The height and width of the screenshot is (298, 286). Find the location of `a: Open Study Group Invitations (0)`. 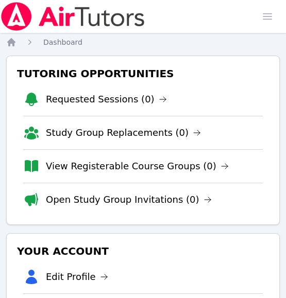

a: Open Study Group Invitations (0) is located at coordinates (129, 200).